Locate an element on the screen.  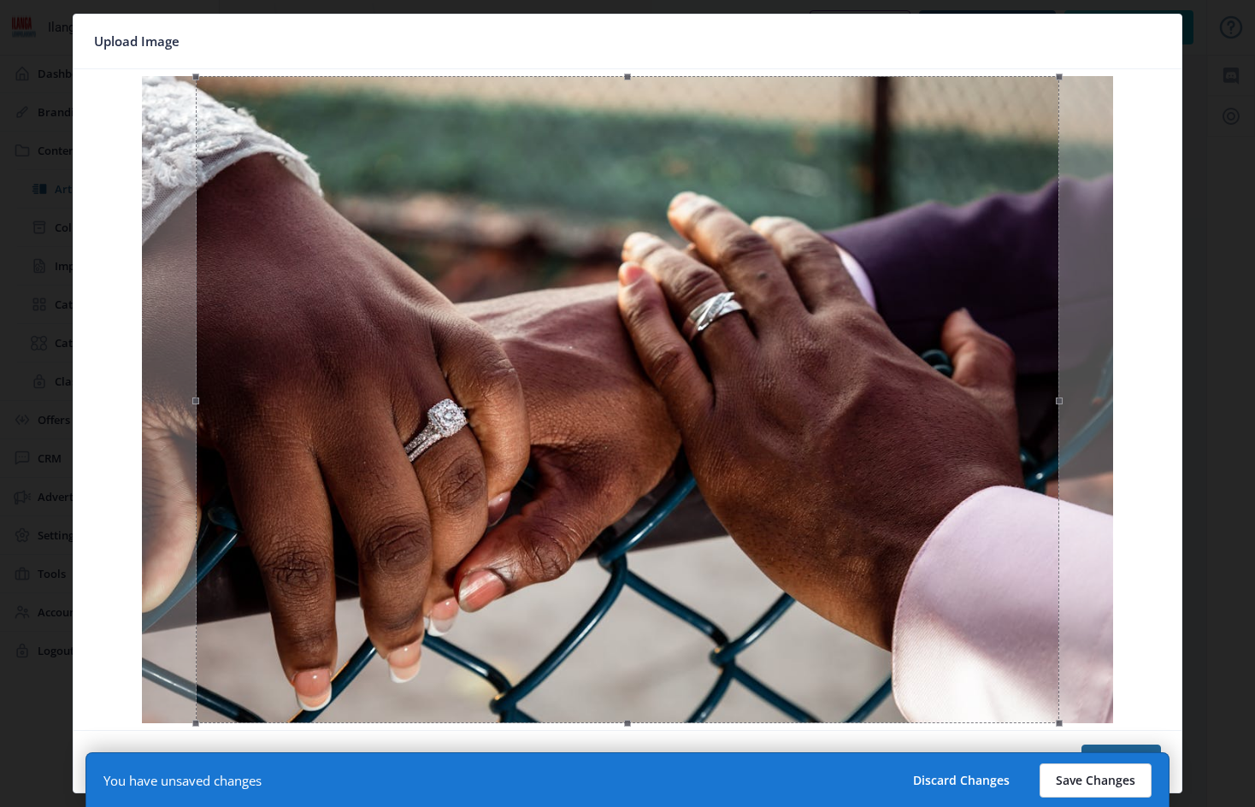
button: Confirm is located at coordinates (1121, 762).